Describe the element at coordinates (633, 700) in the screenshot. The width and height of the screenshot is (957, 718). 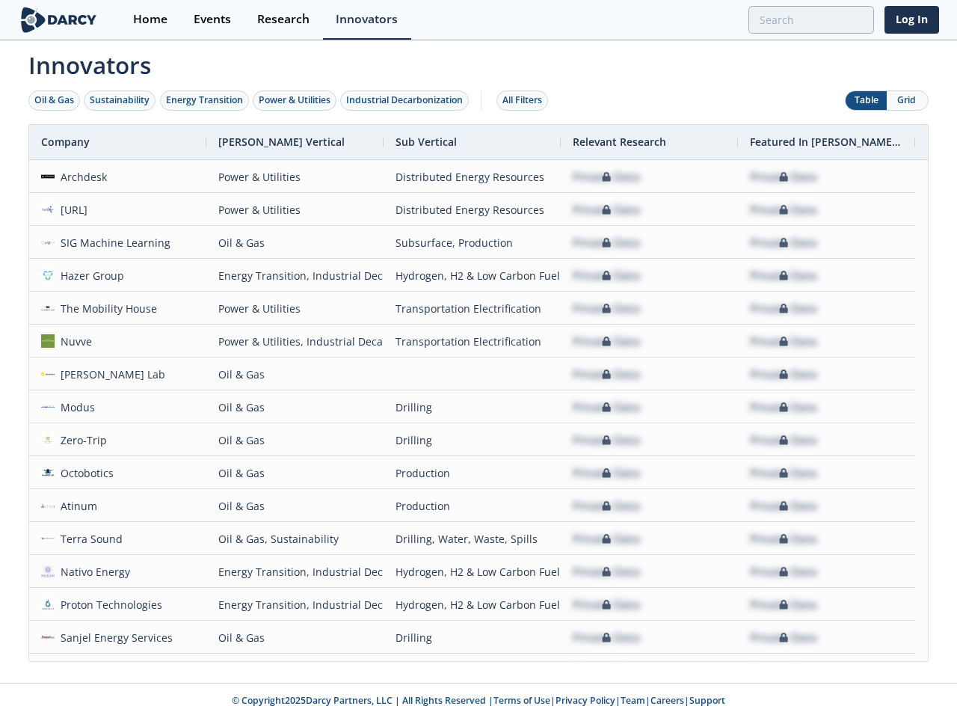
I see `a: Team` at that location.